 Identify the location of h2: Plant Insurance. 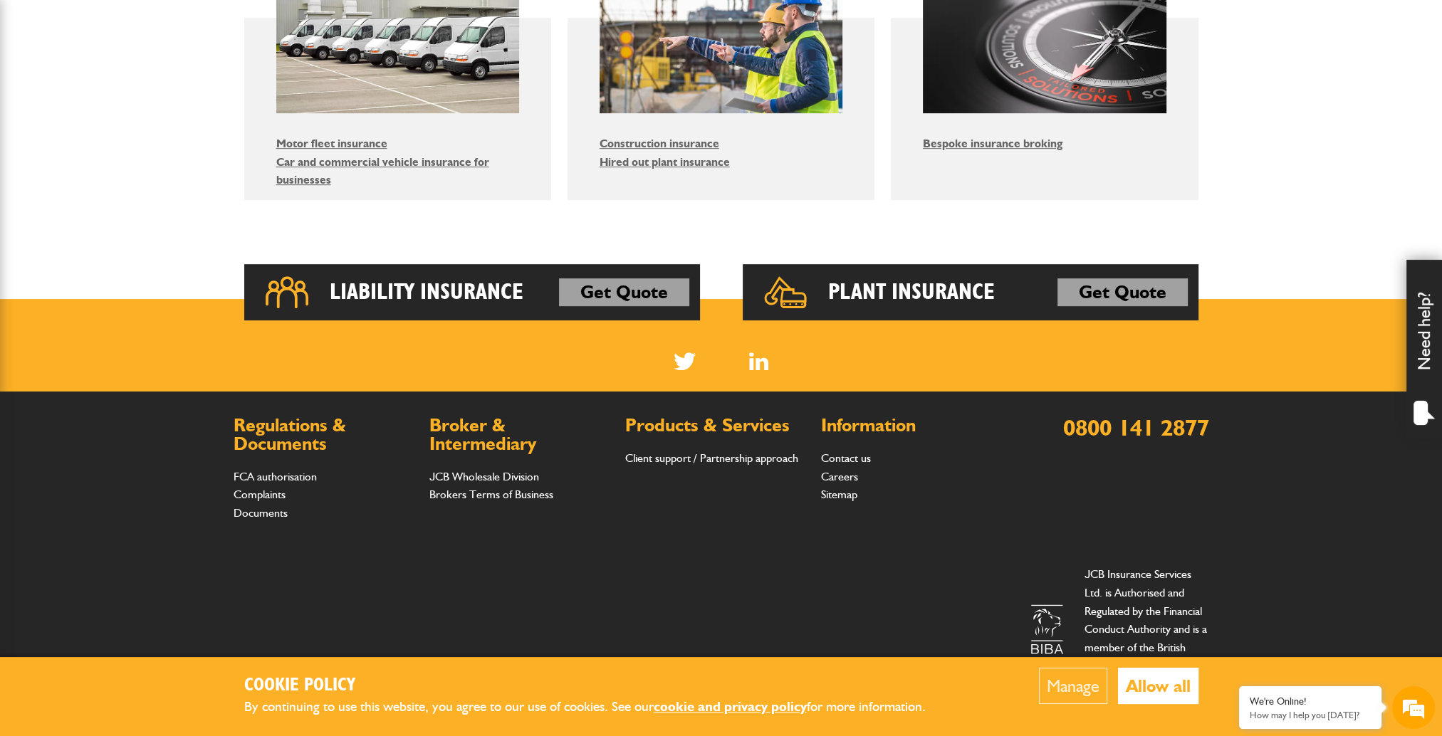
(911, 293).